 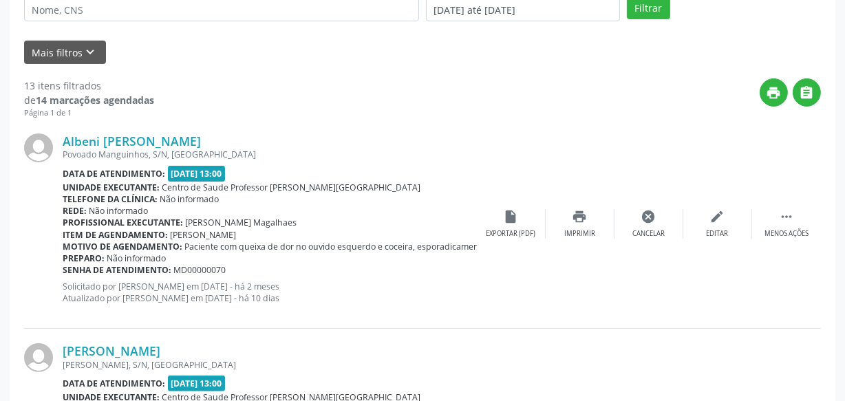 What do you see at coordinates (89, 113) in the screenshot?
I see `div: Página 1 de 1` at bounding box center [89, 113].